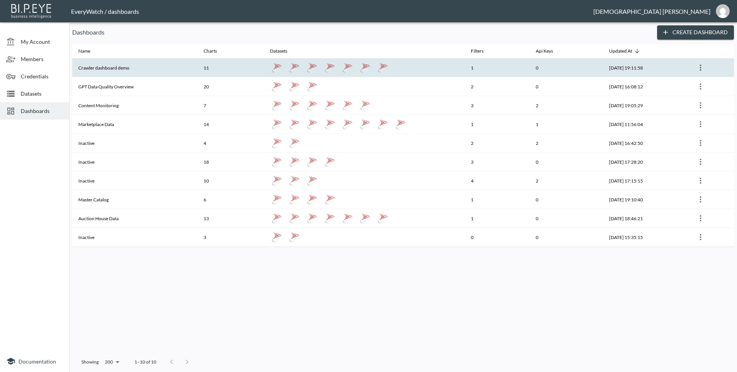 This screenshot has height=372, width=737. Describe the element at coordinates (312, 86) in the screenshot. I see `a: GPT_Count_Percentage` at that location.